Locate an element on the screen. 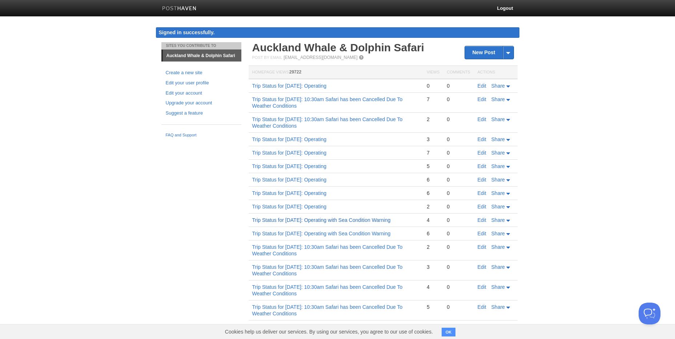 This screenshot has width=675, height=339. th: Comments is located at coordinates (458, 72).